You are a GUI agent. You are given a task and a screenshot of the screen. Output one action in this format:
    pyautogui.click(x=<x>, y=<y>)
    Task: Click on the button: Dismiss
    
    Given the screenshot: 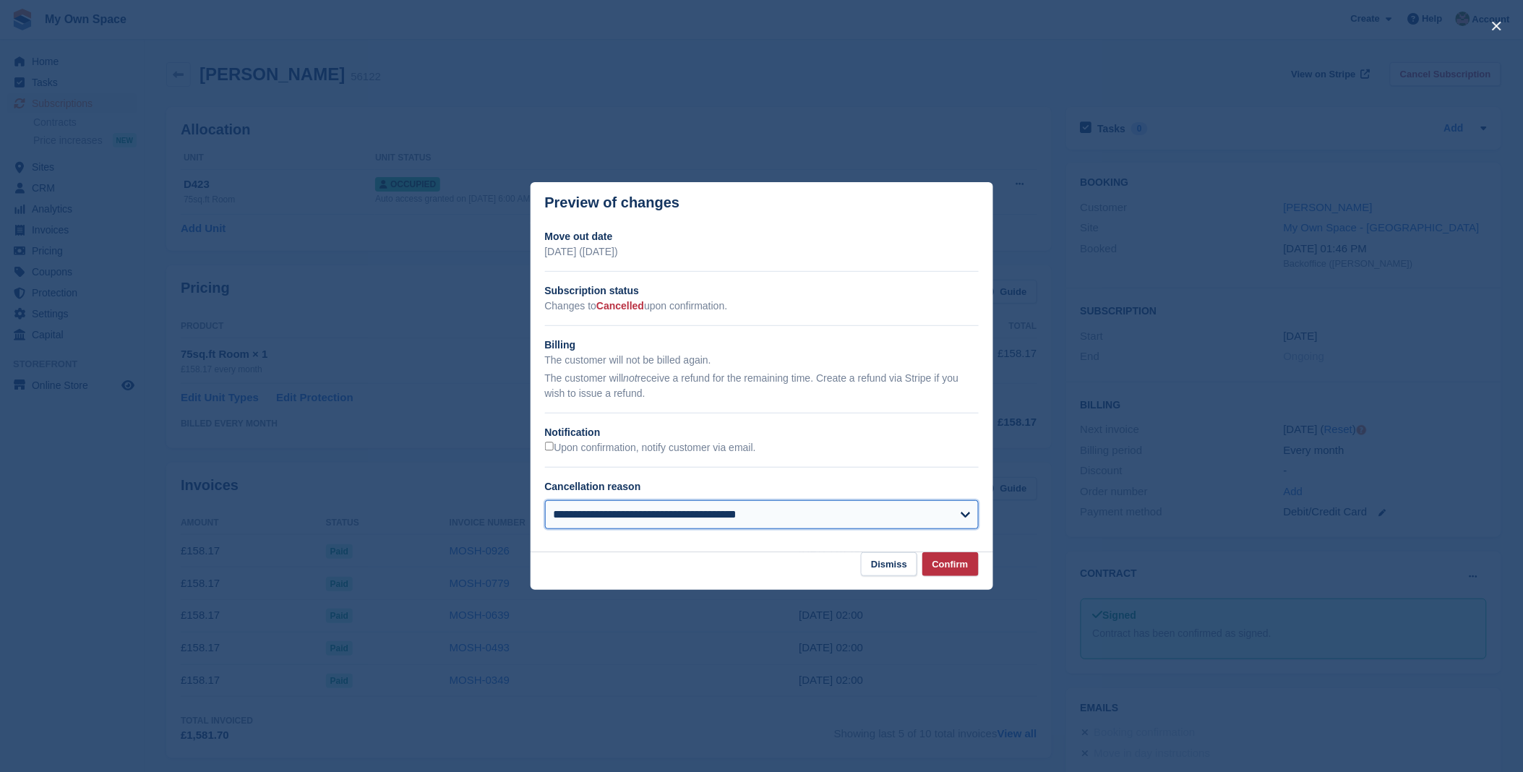 What is the action you would take?
    pyautogui.click(x=889, y=564)
    